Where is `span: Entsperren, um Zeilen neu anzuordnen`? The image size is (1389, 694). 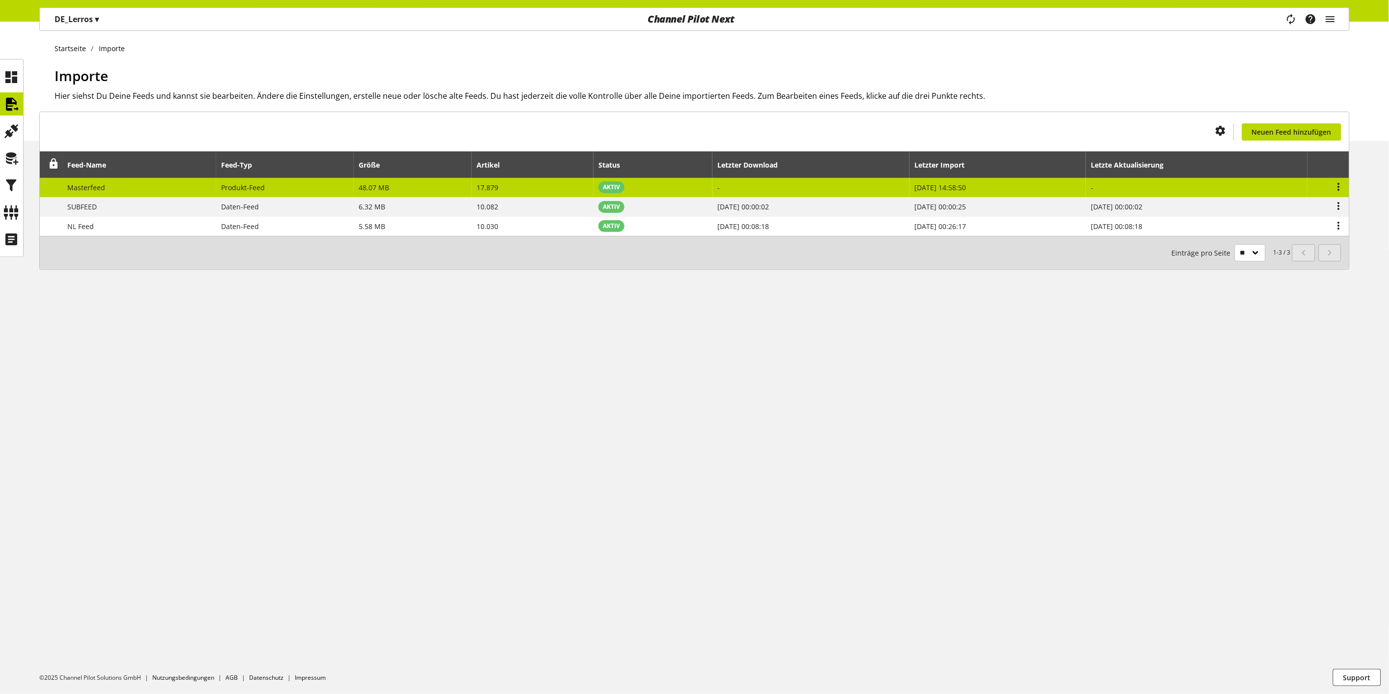 span: Entsperren, um Zeilen neu anzuordnen is located at coordinates (54, 164).